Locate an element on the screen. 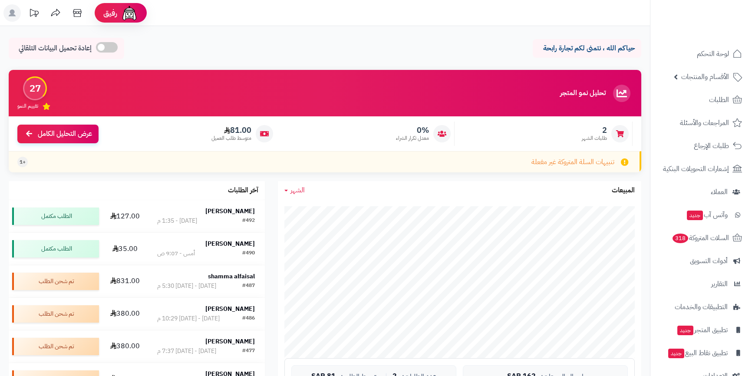 The image size is (752, 376). span: الطلبات is located at coordinates (719, 100).